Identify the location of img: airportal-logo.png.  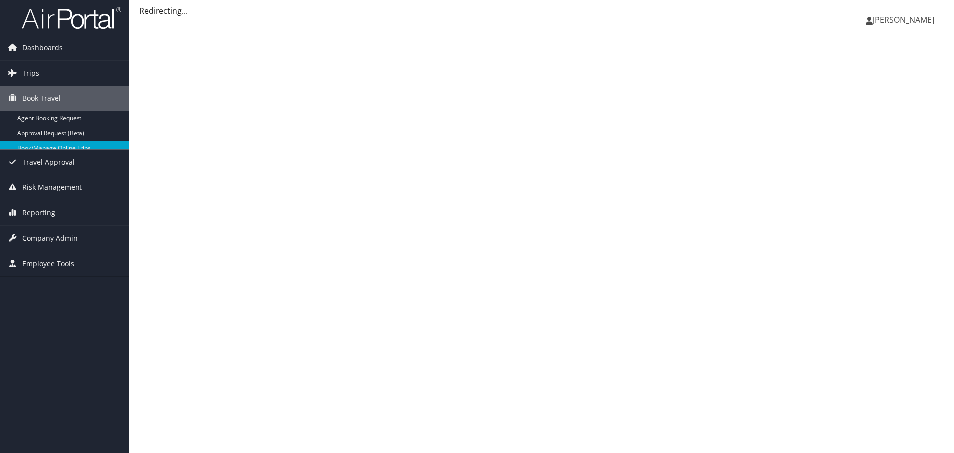
(72, 18).